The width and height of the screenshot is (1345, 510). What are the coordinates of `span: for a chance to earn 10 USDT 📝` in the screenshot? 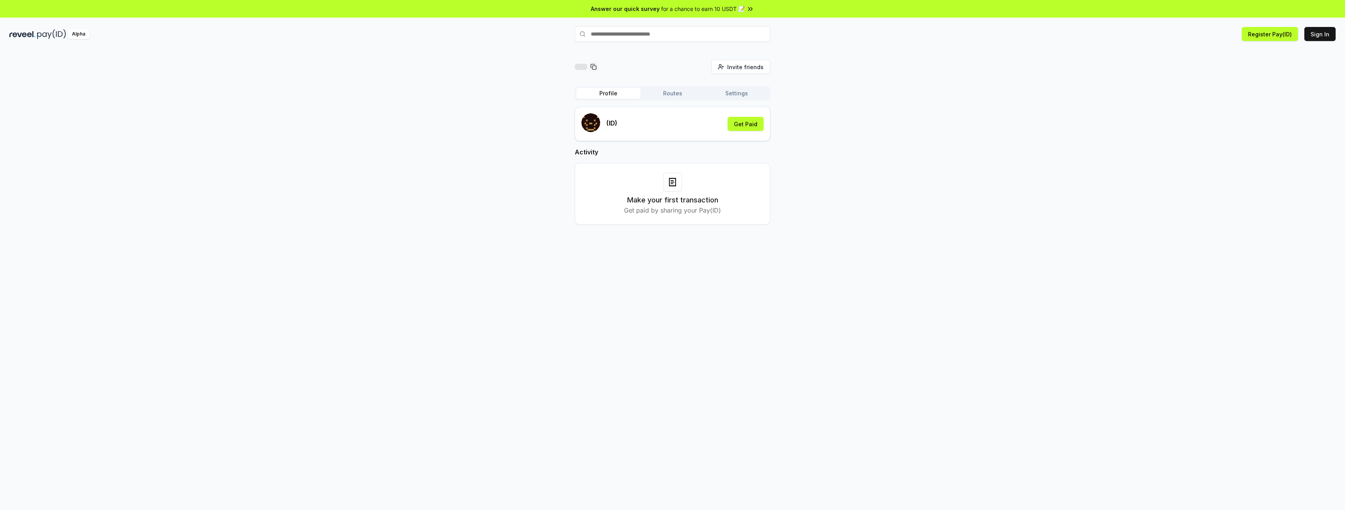 It's located at (703, 9).